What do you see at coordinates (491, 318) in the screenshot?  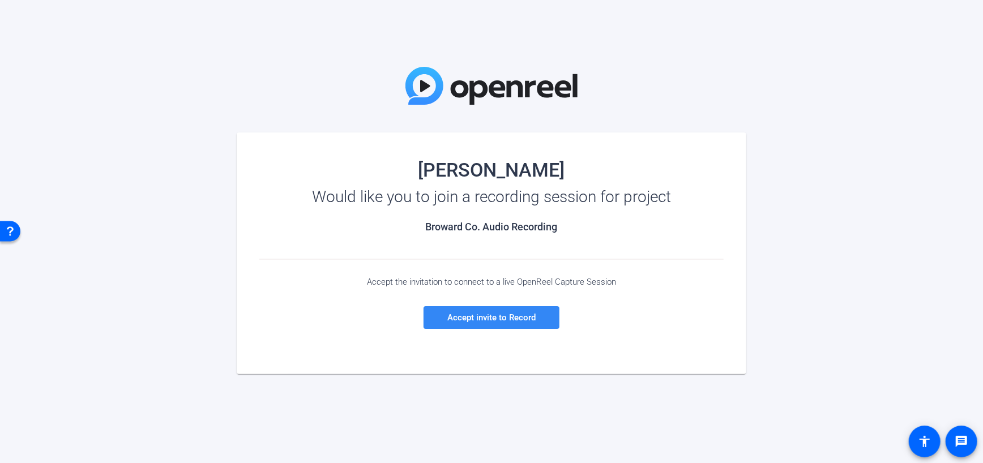 I see `a: Accept invite to Record` at bounding box center [491, 318].